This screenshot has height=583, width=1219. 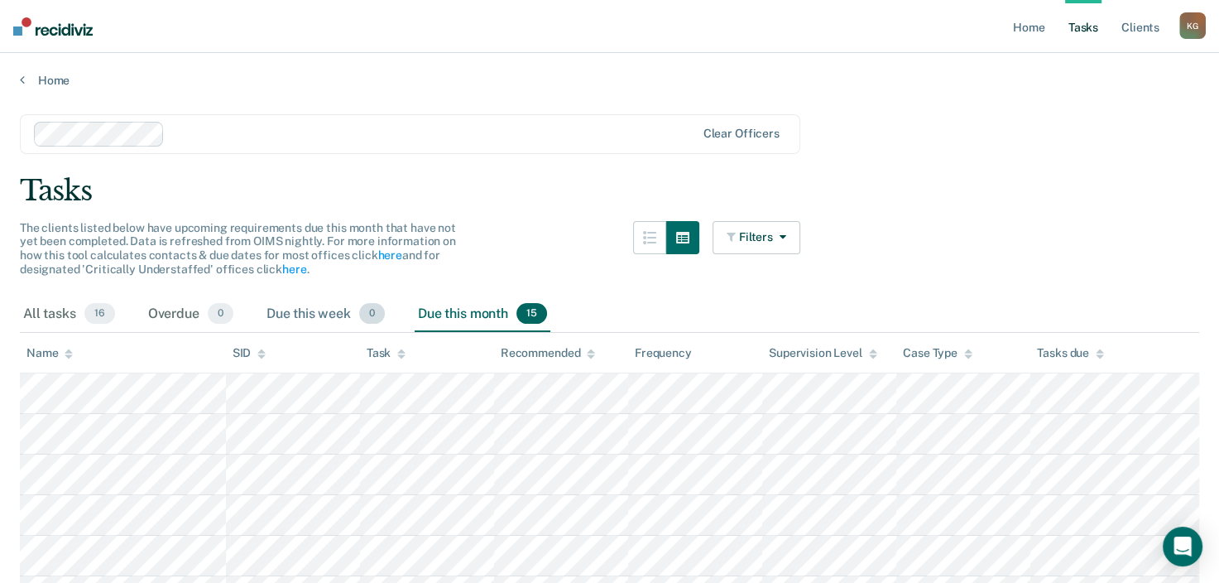 What do you see at coordinates (548, 353) in the screenshot?
I see `div: Recommended` at bounding box center [548, 353].